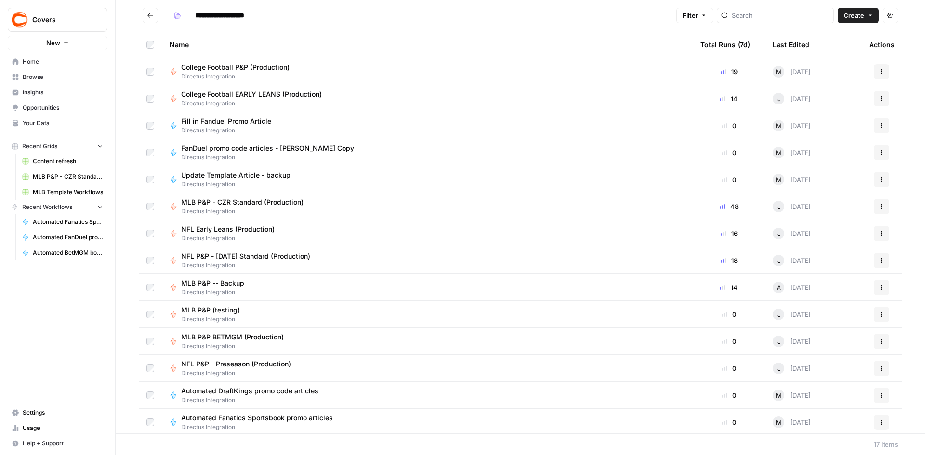  Describe the element at coordinates (235, 67) in the screenshot. I see `span: College Football P&P (Production)` at that location.